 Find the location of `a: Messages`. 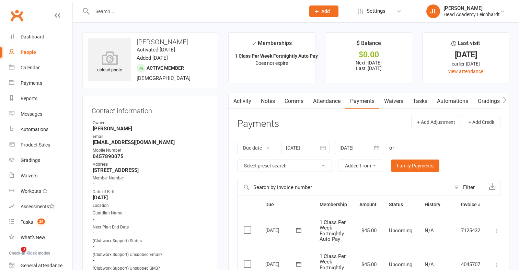

a: Messages is located at coordinates (41, 114).